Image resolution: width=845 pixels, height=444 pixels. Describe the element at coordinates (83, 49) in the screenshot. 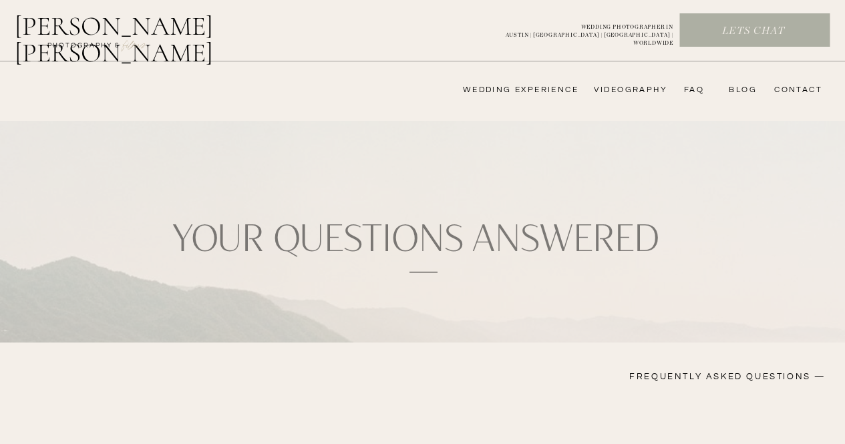

I see `h2: photography &` at that location.